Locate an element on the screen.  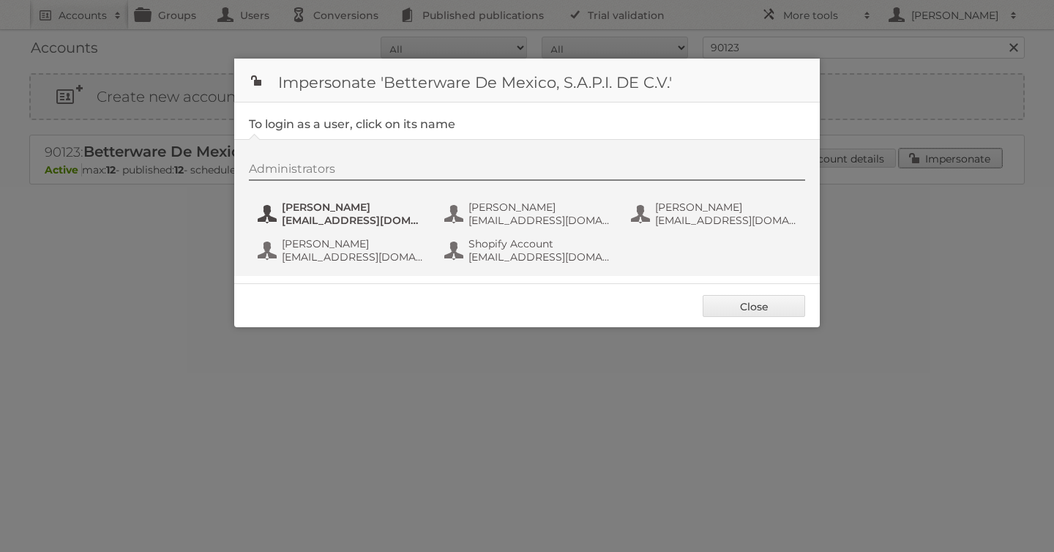
a: Close is located at coordinates (754, 306).